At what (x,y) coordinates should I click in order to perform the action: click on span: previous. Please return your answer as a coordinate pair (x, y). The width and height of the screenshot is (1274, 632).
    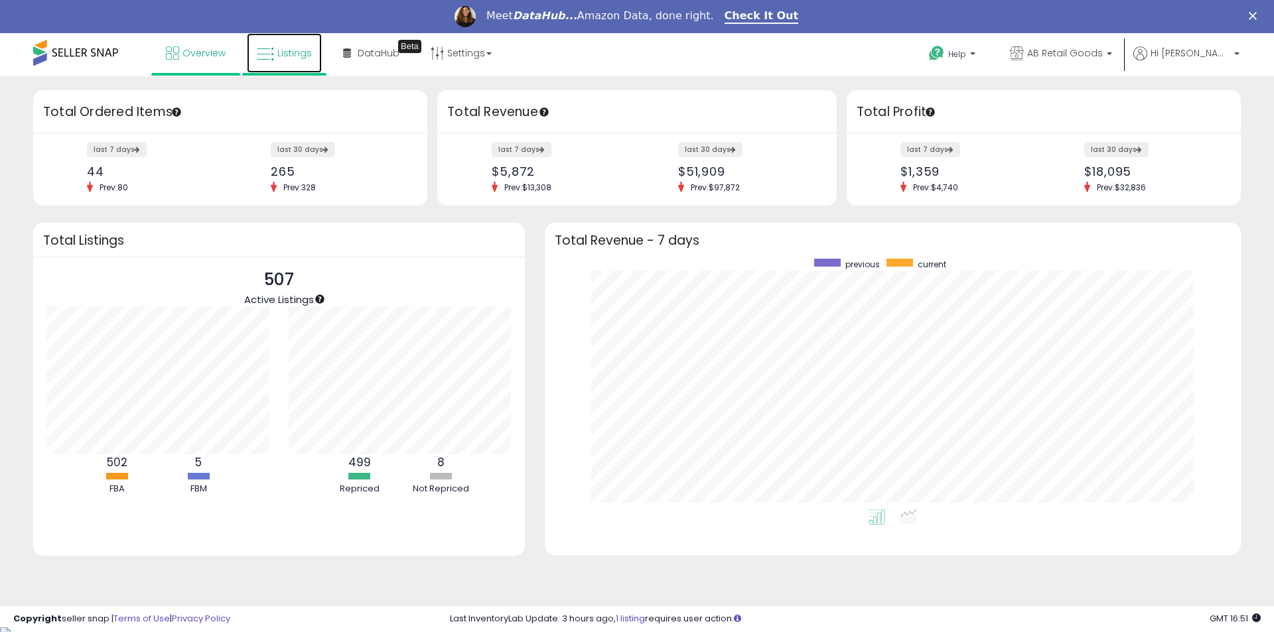
    Looking at the image, I should click on (862, 264).